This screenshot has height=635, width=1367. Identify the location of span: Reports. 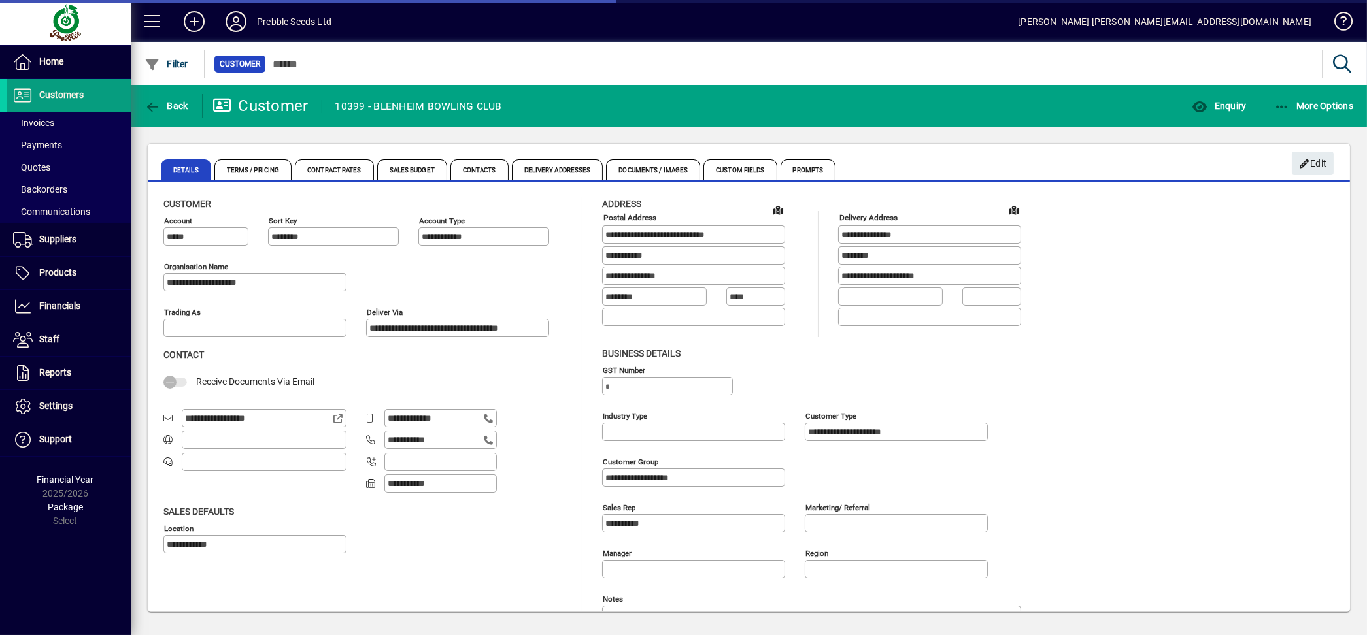
(55, 373).